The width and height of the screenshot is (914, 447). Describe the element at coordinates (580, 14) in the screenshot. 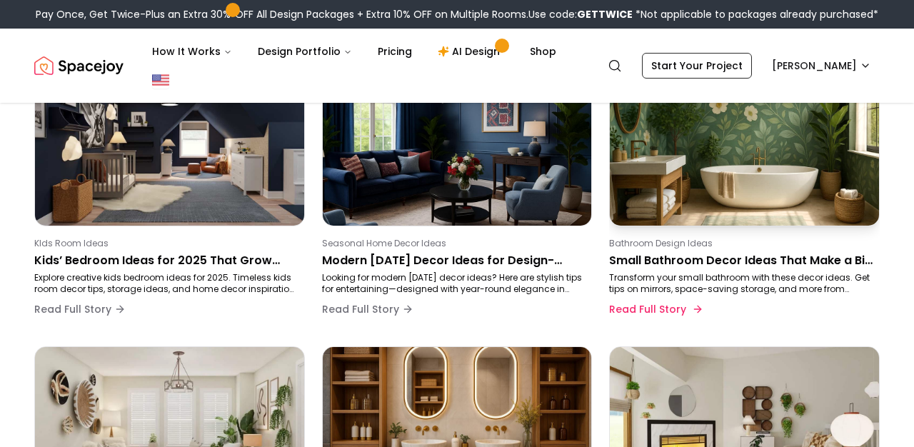

I see `span: Use code:` at that location.